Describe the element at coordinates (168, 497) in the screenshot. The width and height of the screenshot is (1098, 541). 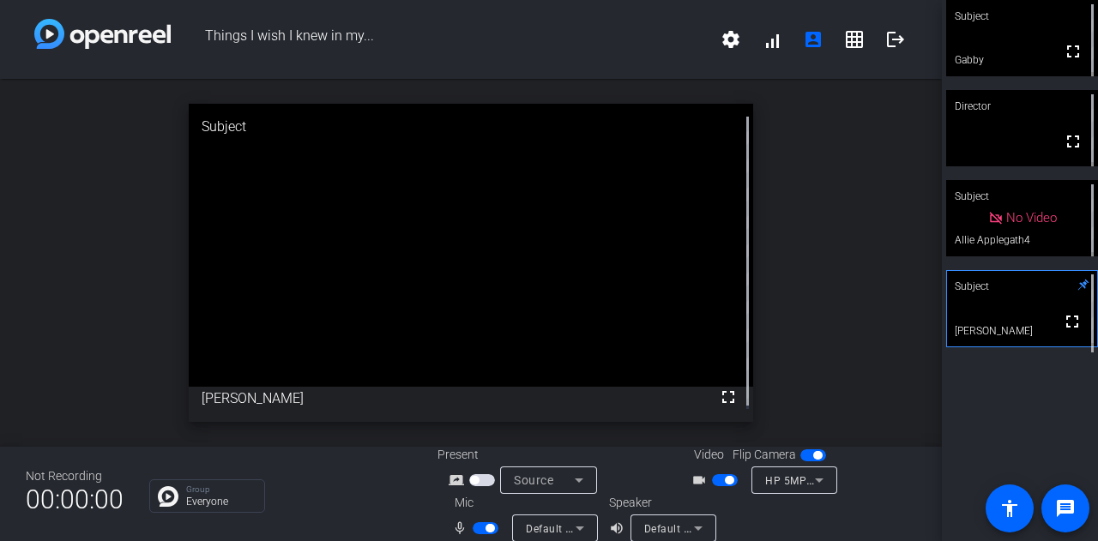
I see `img: Chat Icon` at that location.